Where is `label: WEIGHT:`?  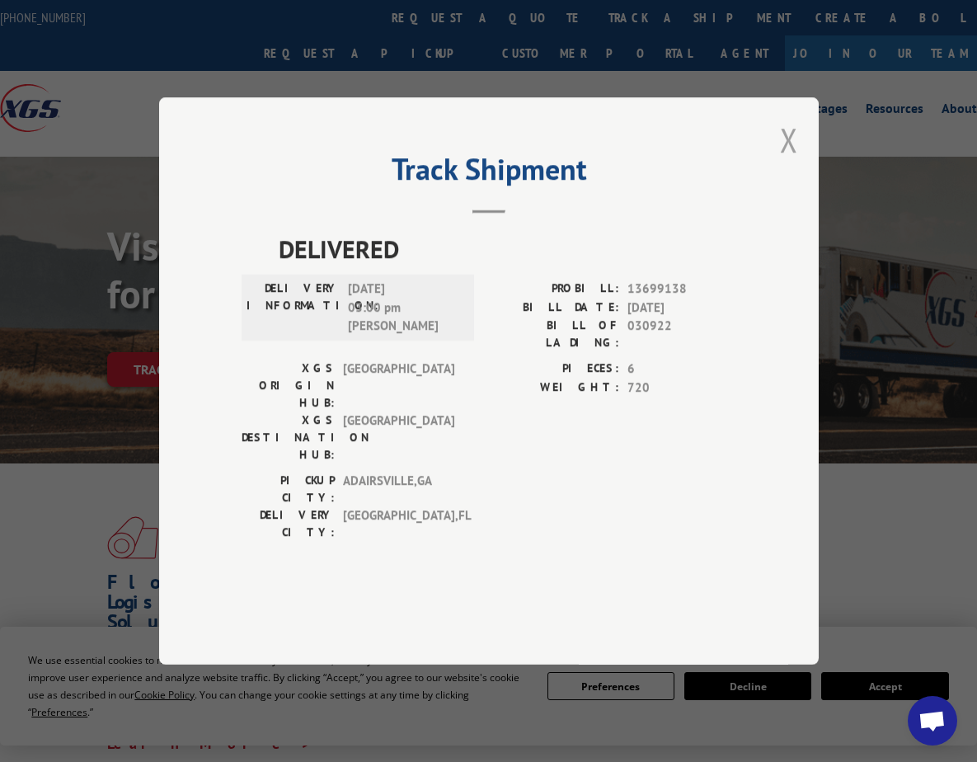
label: WEIGHT: is located at coordinates (554, 388).